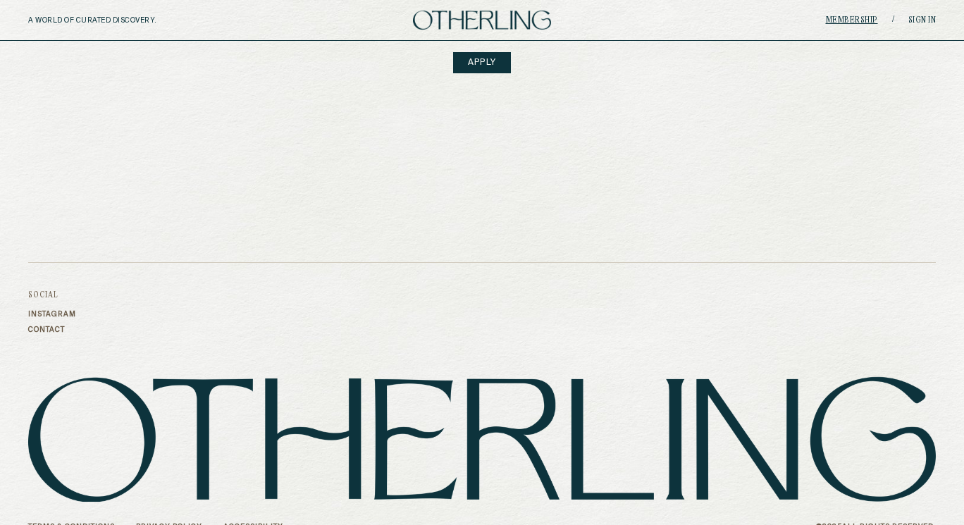 The image size is (964, 525). What do you see at coordinates (52, 314) in the screenshot?
I see `a: Instagram` at bounding box center [52, 314].